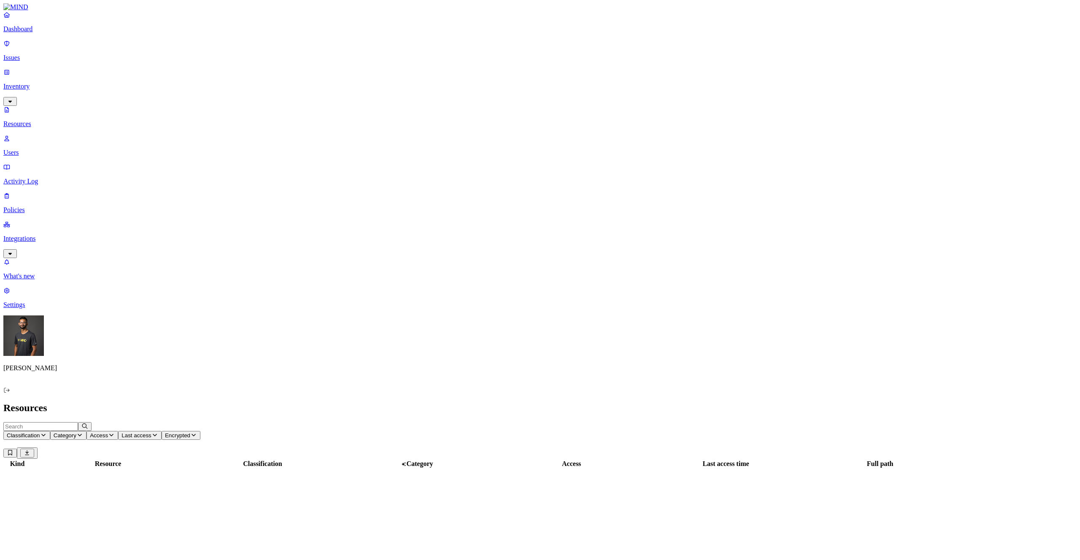 The height and width of the screenshot is (560, 1080). Describe the element at coordinates (540, 276) in the screenshot. I see `p: What's new` at that location.